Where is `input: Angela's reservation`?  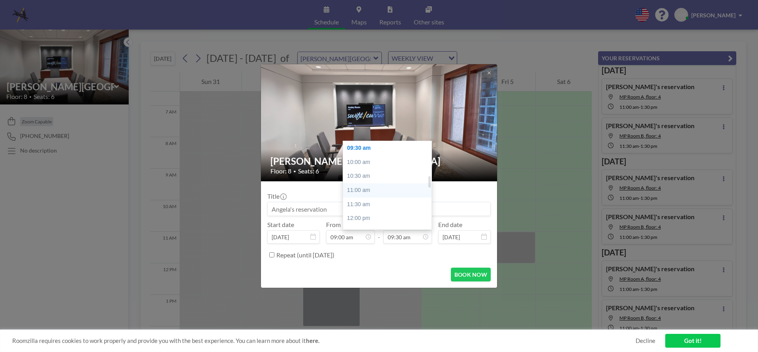
input: Angela's reservation is located at coordinates (379, 209).